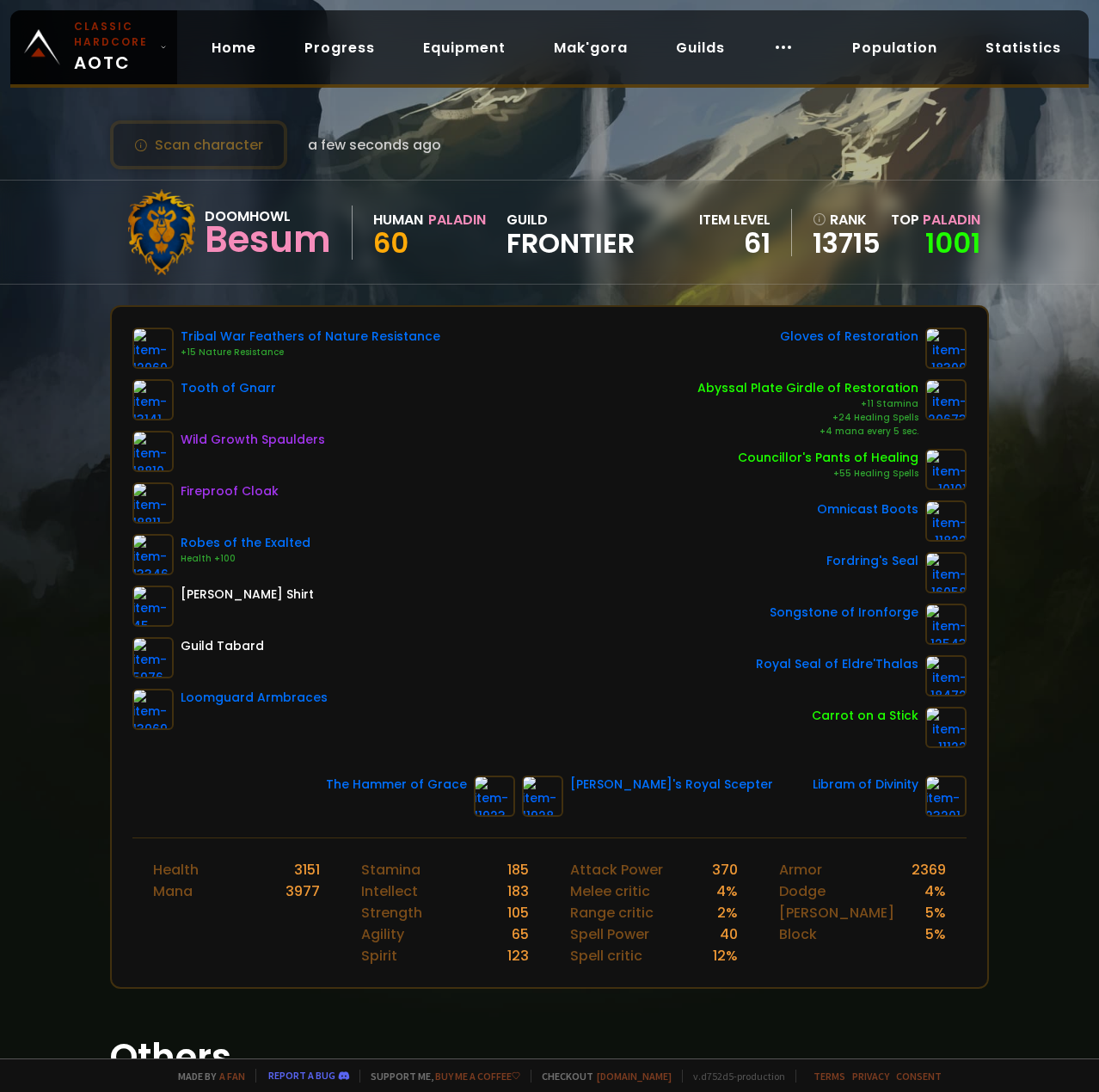 The image size is (1099, 1092). What do you see at coordinates (374, 144) in the screenshot?
I see `span: a few seconds ago` at bounding box center [374, 144].